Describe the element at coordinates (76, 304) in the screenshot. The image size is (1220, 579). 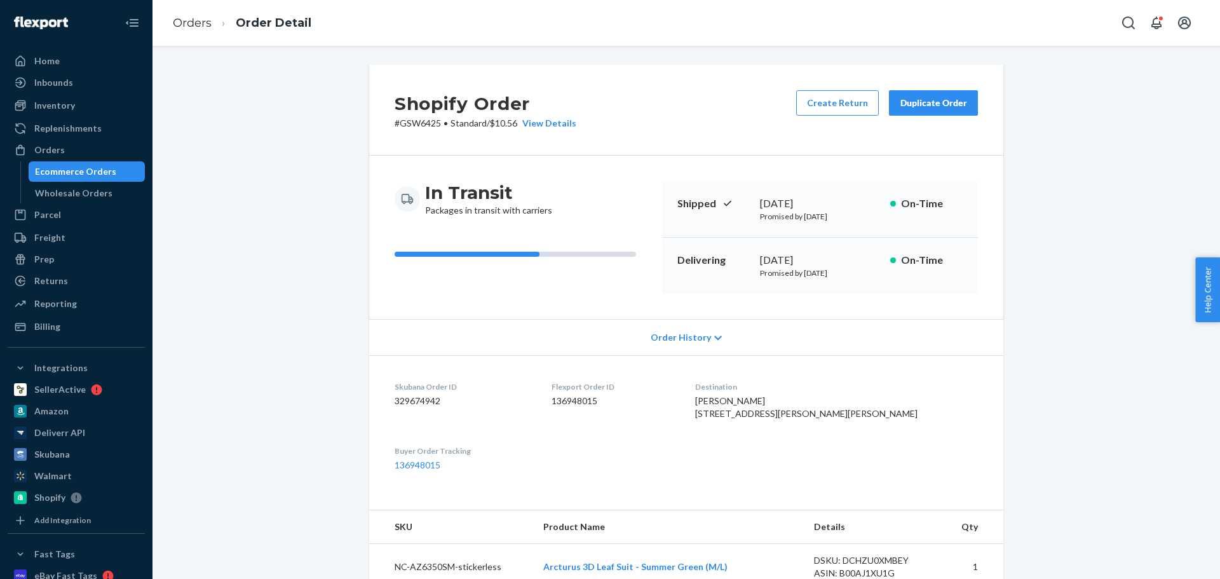
I see `a: Reporting` at that location.